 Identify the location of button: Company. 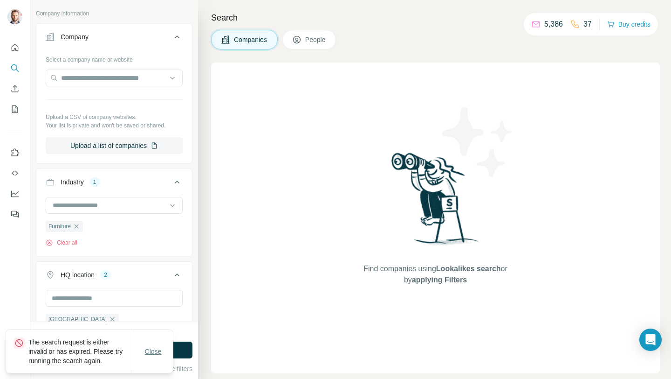
(114, 39).